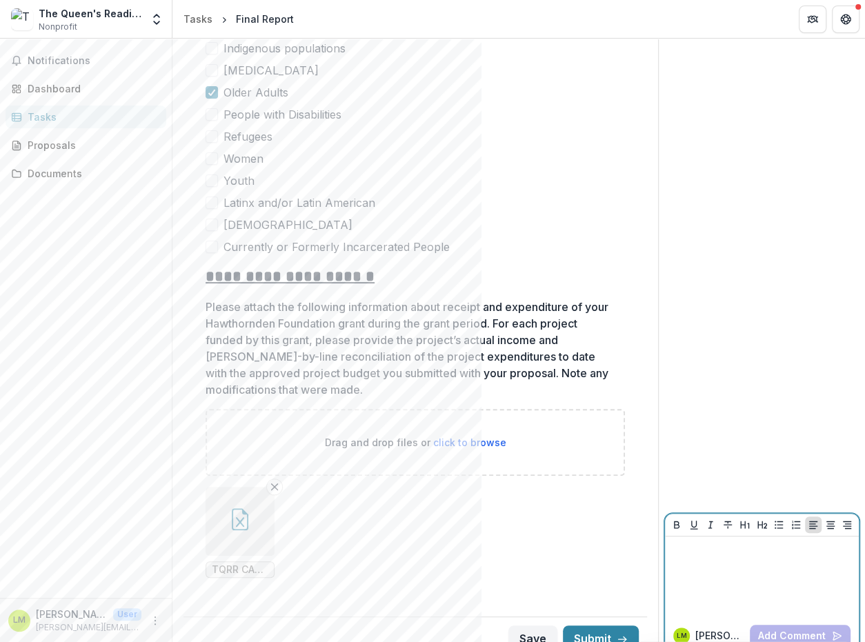 The height and width of the screenshot is (642, 865). I want to click on span: Refugees, so click(248, 137).